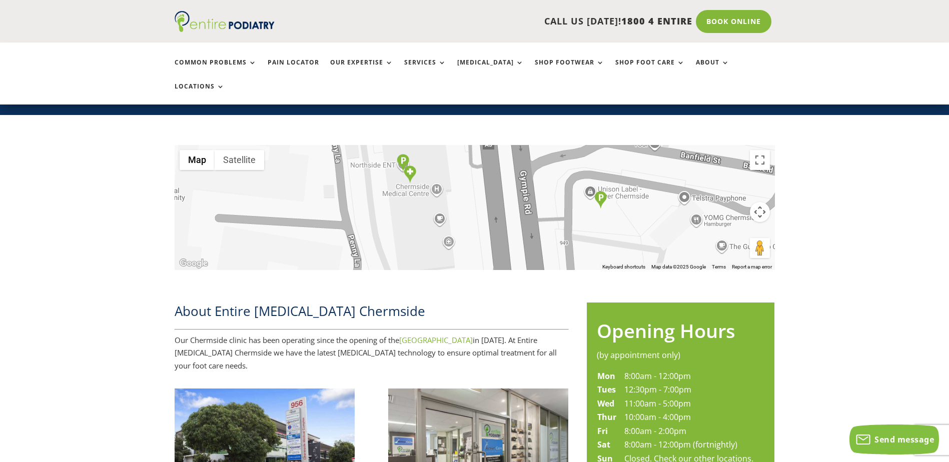 This screenshot has height=462, width=949. Describe the element at coordinates (657, 21) in the screenshot. I see `span: 1800 4 ENTIRE` at that location.